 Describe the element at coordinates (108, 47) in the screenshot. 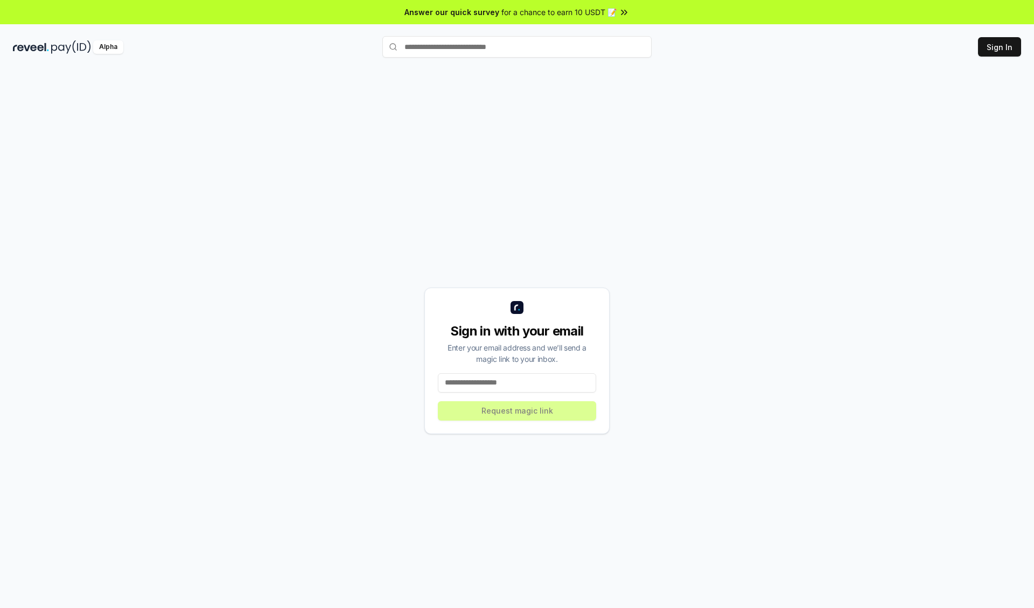

I see `div: Alpha` at that location.